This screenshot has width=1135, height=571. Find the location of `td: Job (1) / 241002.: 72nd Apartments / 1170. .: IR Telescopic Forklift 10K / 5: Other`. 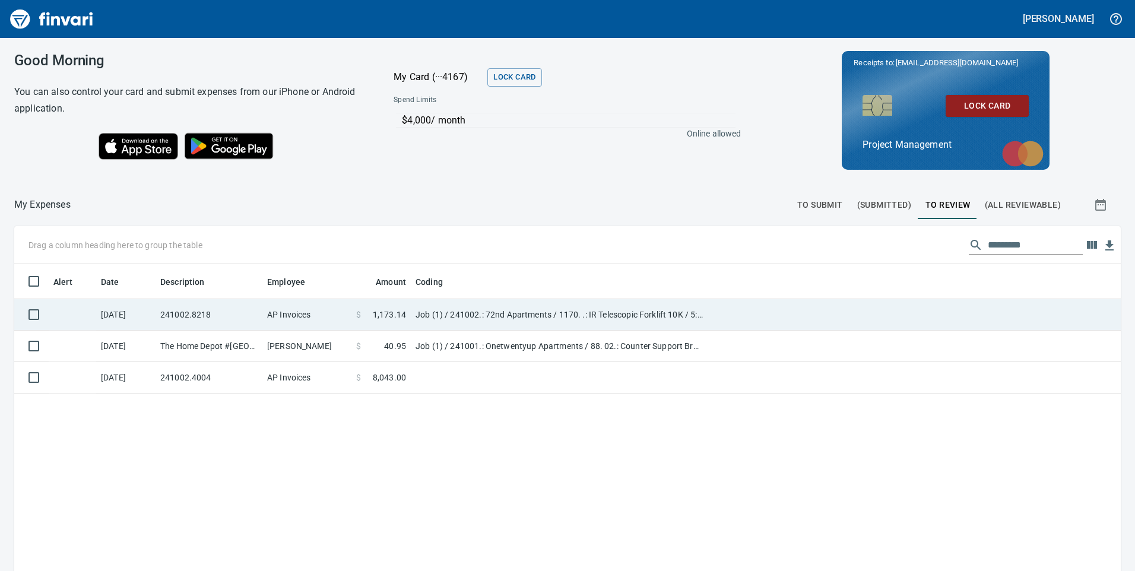

td: Job (1) / 241002.: 72nd Apartments / 1170. .: IR Telescopic Forklift 10K / 5: Other is located at coordinates (559, 315).